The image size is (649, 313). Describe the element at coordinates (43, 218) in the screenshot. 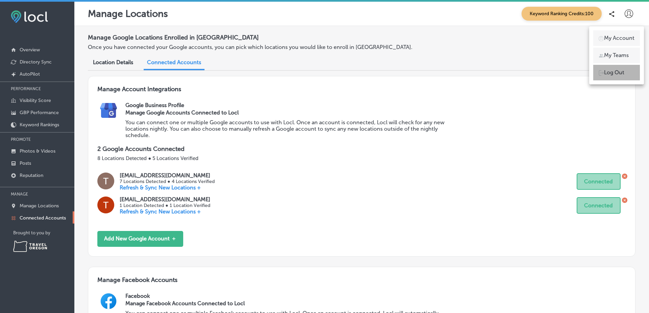

I see `p: Connected Accounts` at that location.